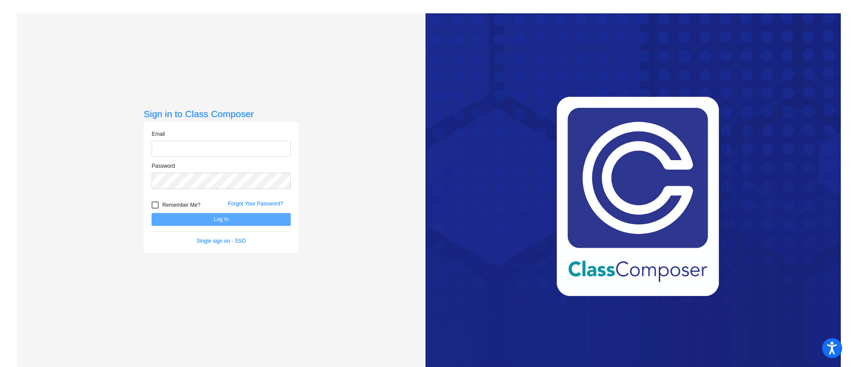 This screenshot has height=367, width=851. What do you see at coordinates (181, 205) in the screenshot?
I see `span: Remember Me?` at bounding box center [181, 205].